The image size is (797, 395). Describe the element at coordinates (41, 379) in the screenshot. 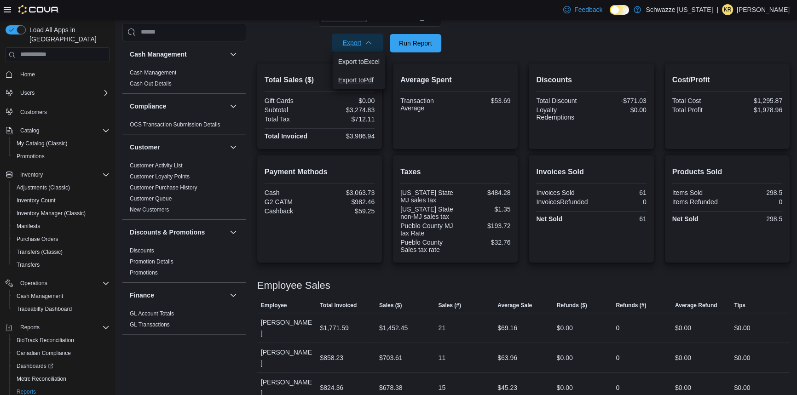

I see `span: Metrc Reconciliation` at that location.